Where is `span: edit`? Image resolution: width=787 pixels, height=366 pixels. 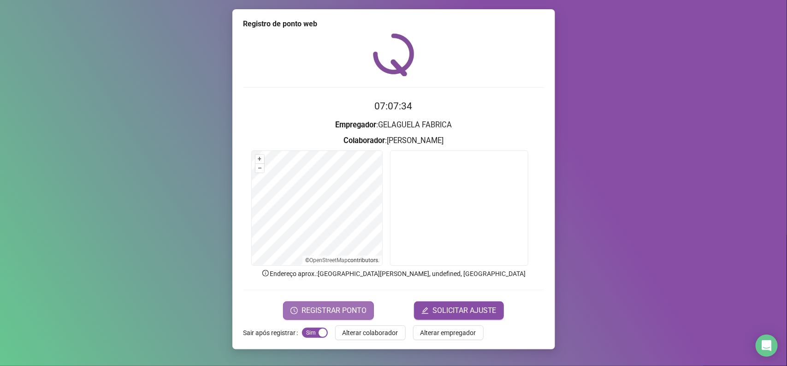
span: edit is located at coordinates (425, 310).